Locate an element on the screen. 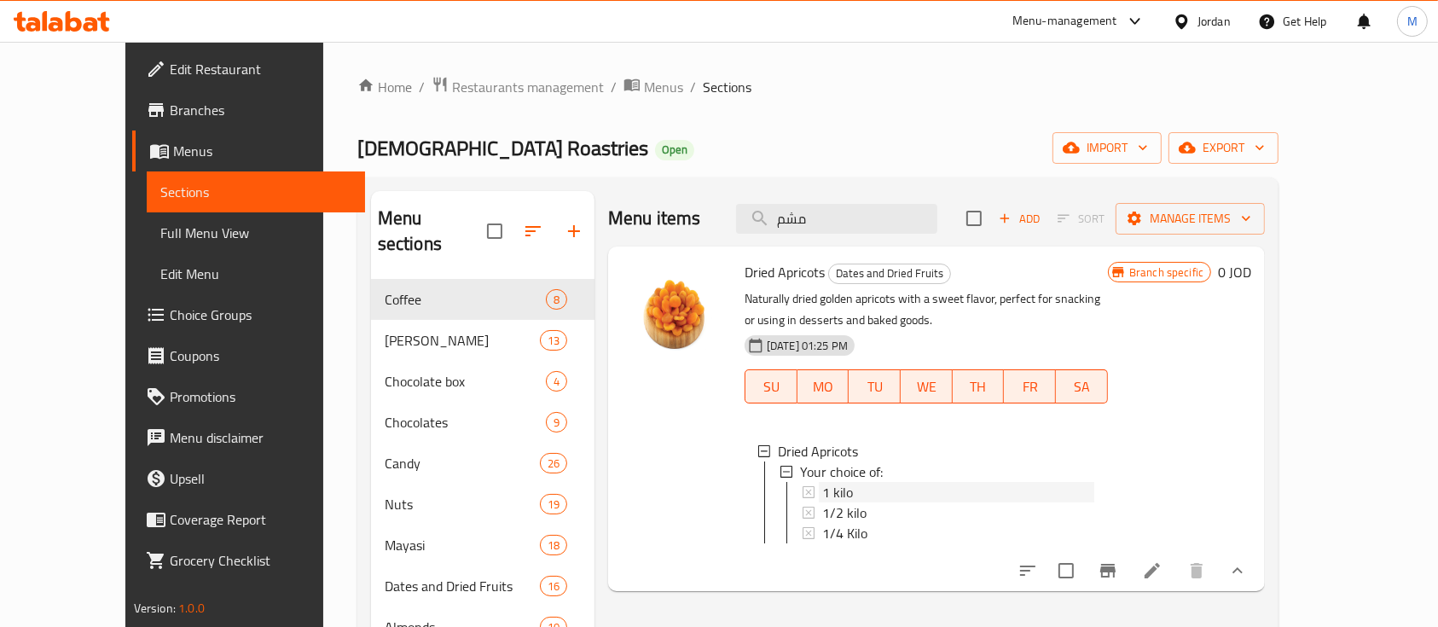 The width and height of the screenshot is (1438, 627). span: Select section first is located at coordinates (1081, 218).